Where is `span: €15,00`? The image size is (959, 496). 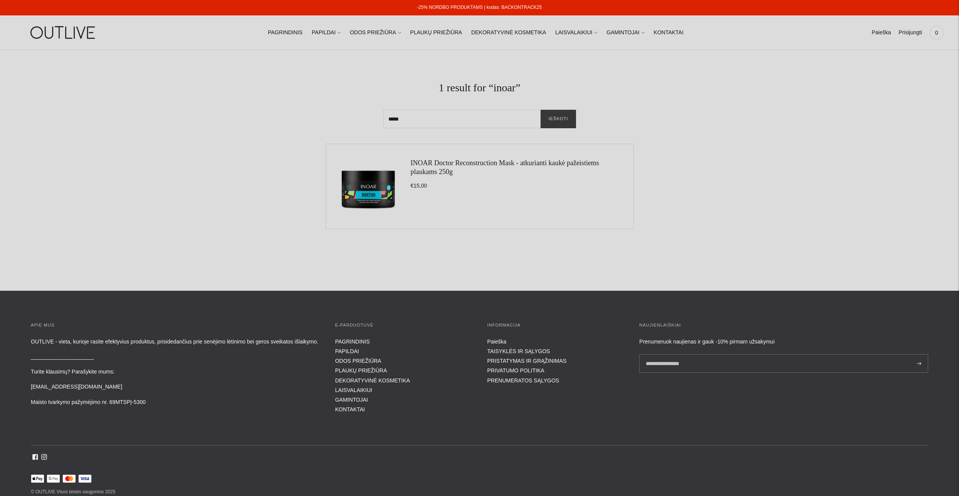 span: €15,00 is located at coordinates (419, 186).